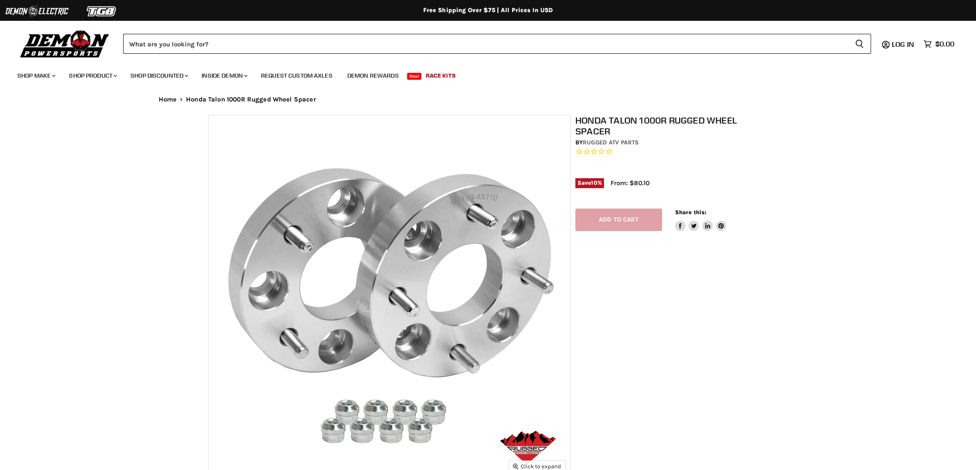 This screenshot has width=976, height=470. Describe the element at coordinates (611, 142) in the screenshot. I see `a: Rugged ATV Parts` at that location.